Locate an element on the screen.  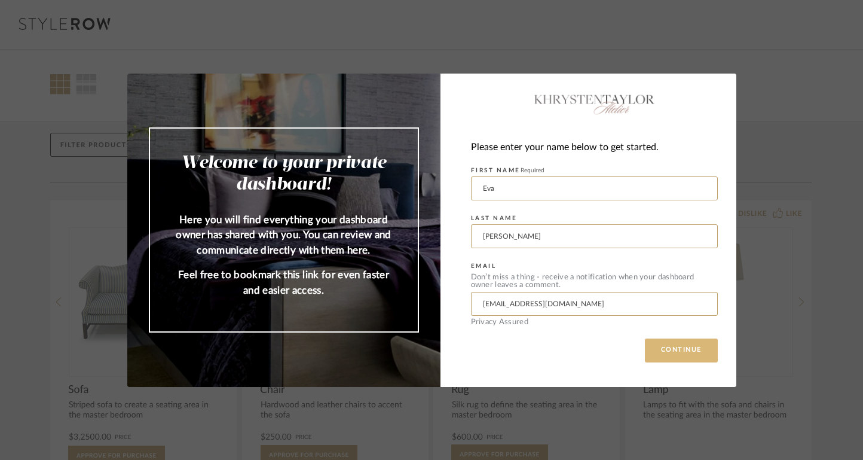
div: Privacy Assured is located at coordinates (594, 321).